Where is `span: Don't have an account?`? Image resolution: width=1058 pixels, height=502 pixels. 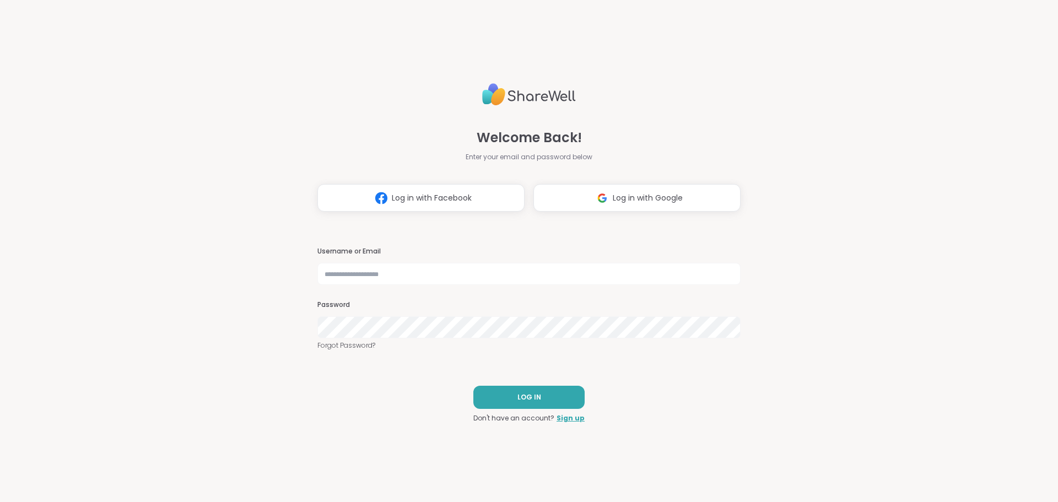
span: Don't have an account? is located at coordinates (514, 418).